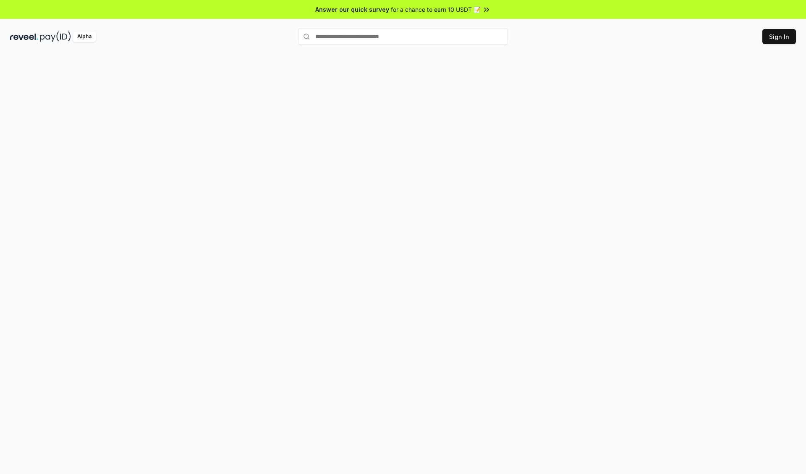 The width and height of the screenshot is (806, 474). Describe the element at coordinates (352, 9) in the screenshot. I see `span: Answer our quick survey` at that location.